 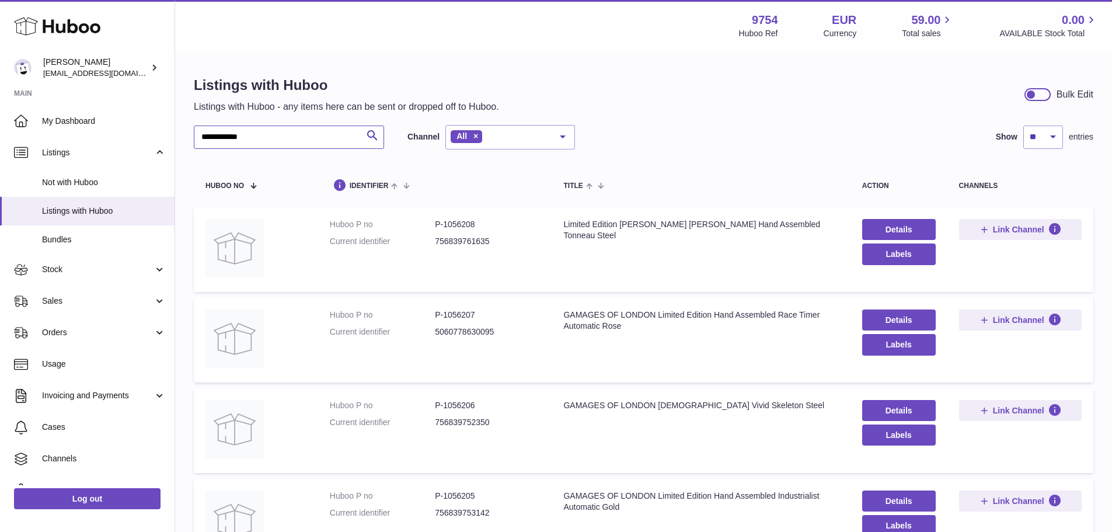 I want to click on span: Invoicing and Payments, so click(x=97, y=395).